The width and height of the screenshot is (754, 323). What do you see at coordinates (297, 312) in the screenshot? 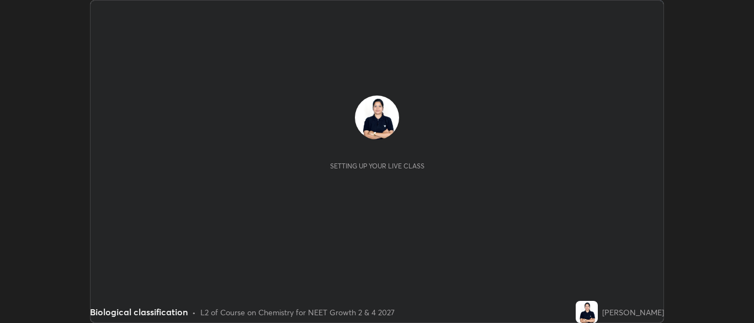
I see `div: L2 of Course on Chemistry for NEET Growth 2 & 4 2027` at bounding box center [297, 312].